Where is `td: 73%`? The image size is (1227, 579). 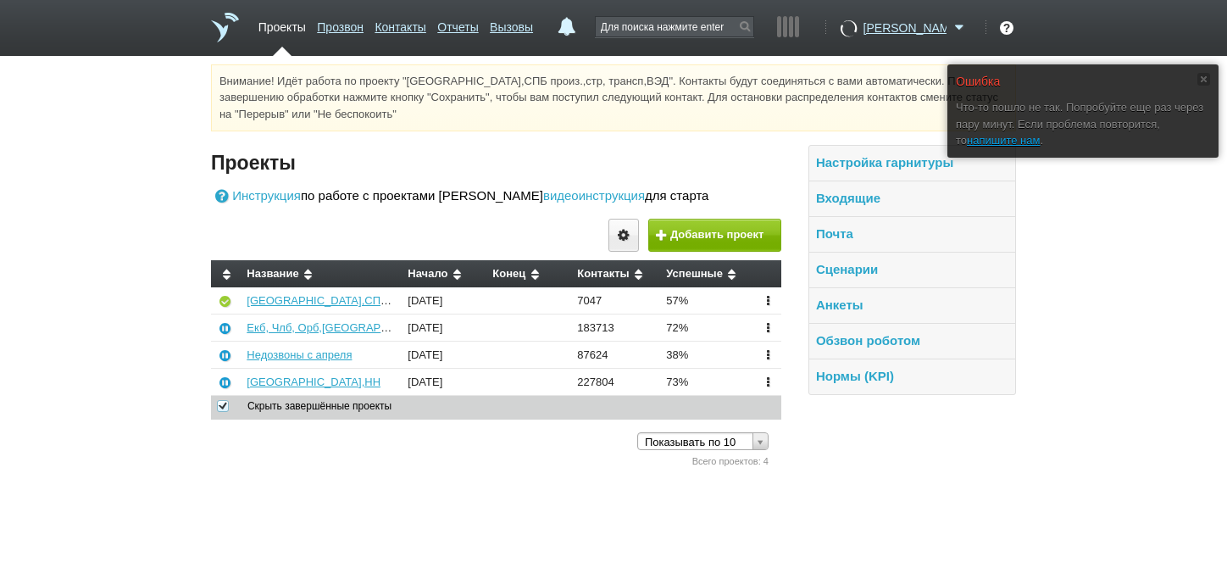 td: 73% is located at coordinates (707, 381).